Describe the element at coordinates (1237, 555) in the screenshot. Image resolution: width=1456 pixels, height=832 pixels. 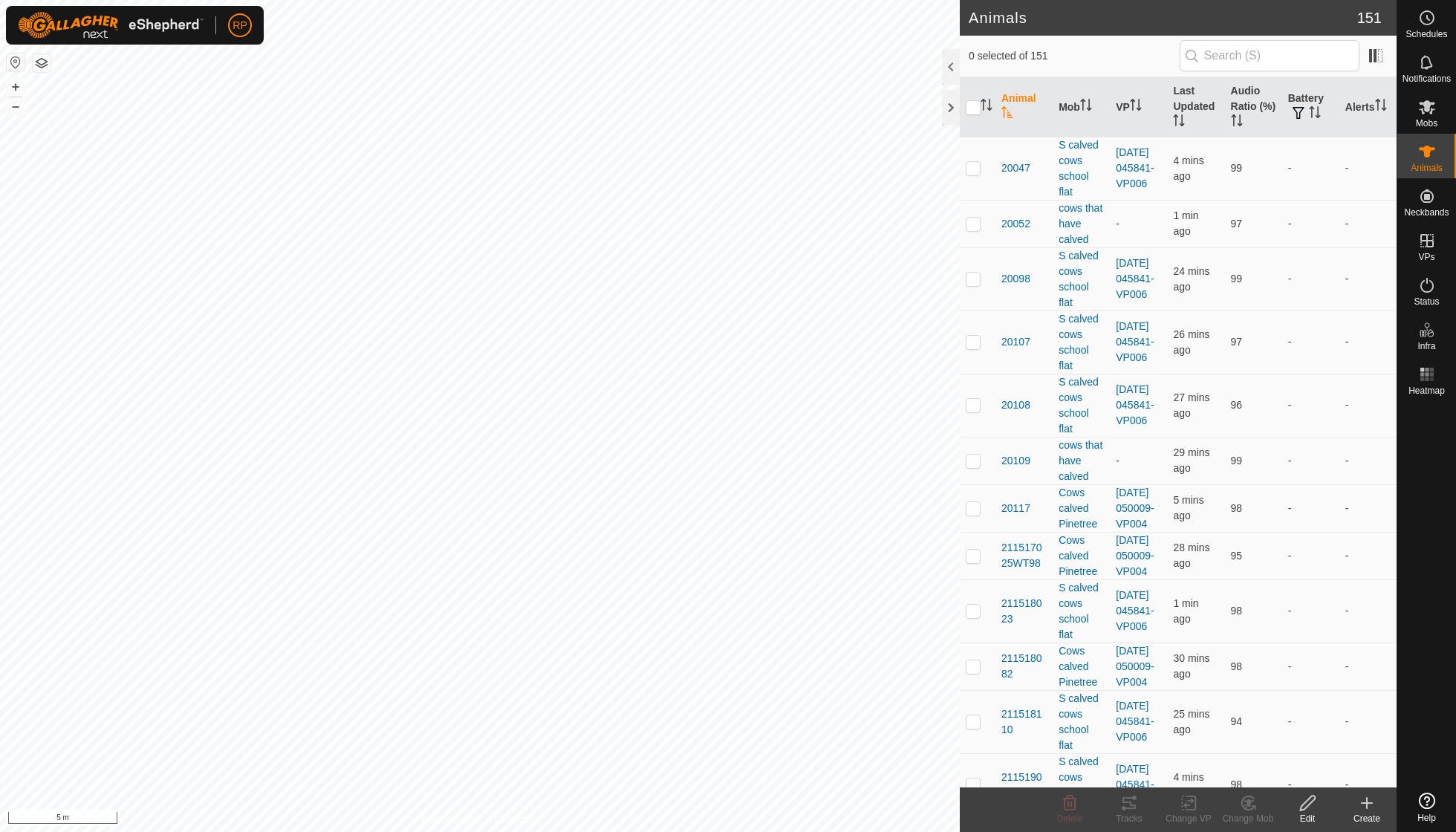
I see `span: 95` at that location.